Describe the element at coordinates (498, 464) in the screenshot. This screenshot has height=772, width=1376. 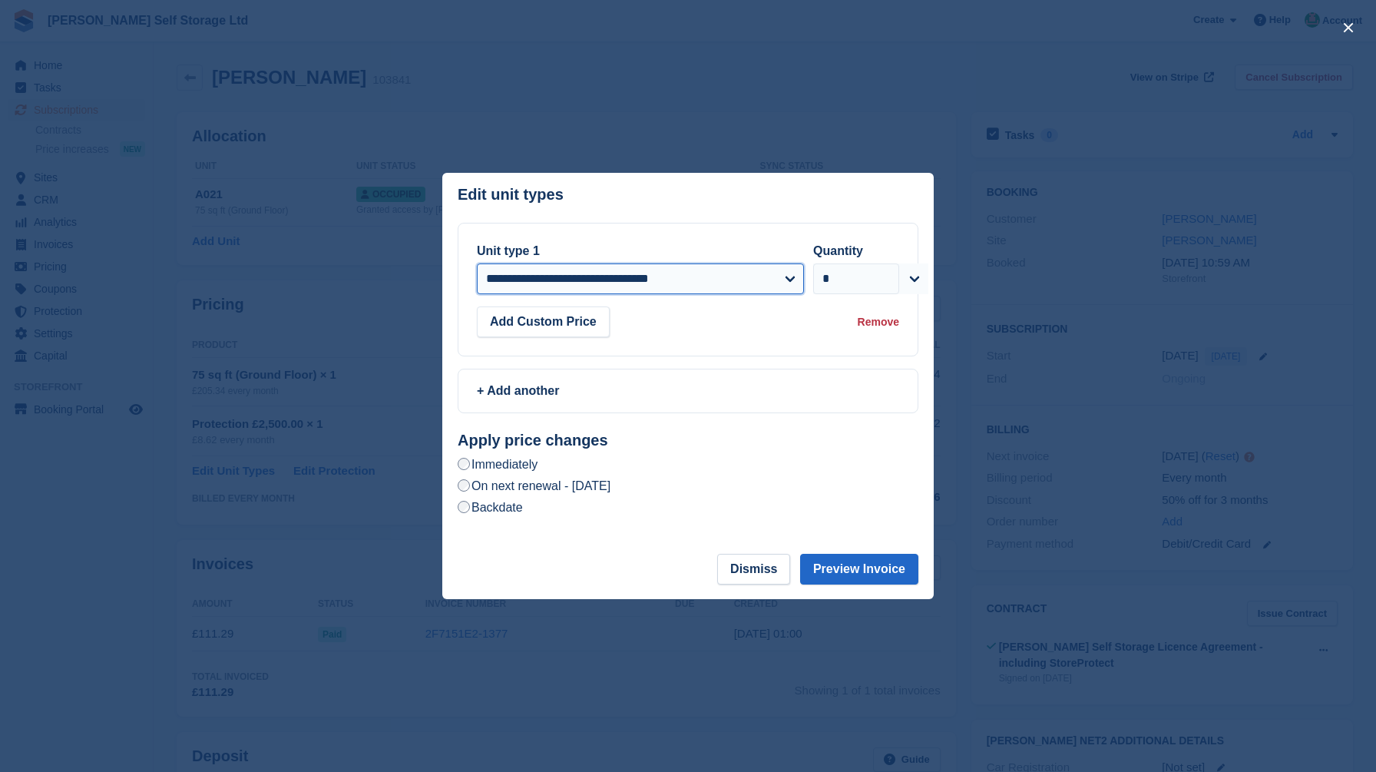
I see `label: Immediately` at that location.